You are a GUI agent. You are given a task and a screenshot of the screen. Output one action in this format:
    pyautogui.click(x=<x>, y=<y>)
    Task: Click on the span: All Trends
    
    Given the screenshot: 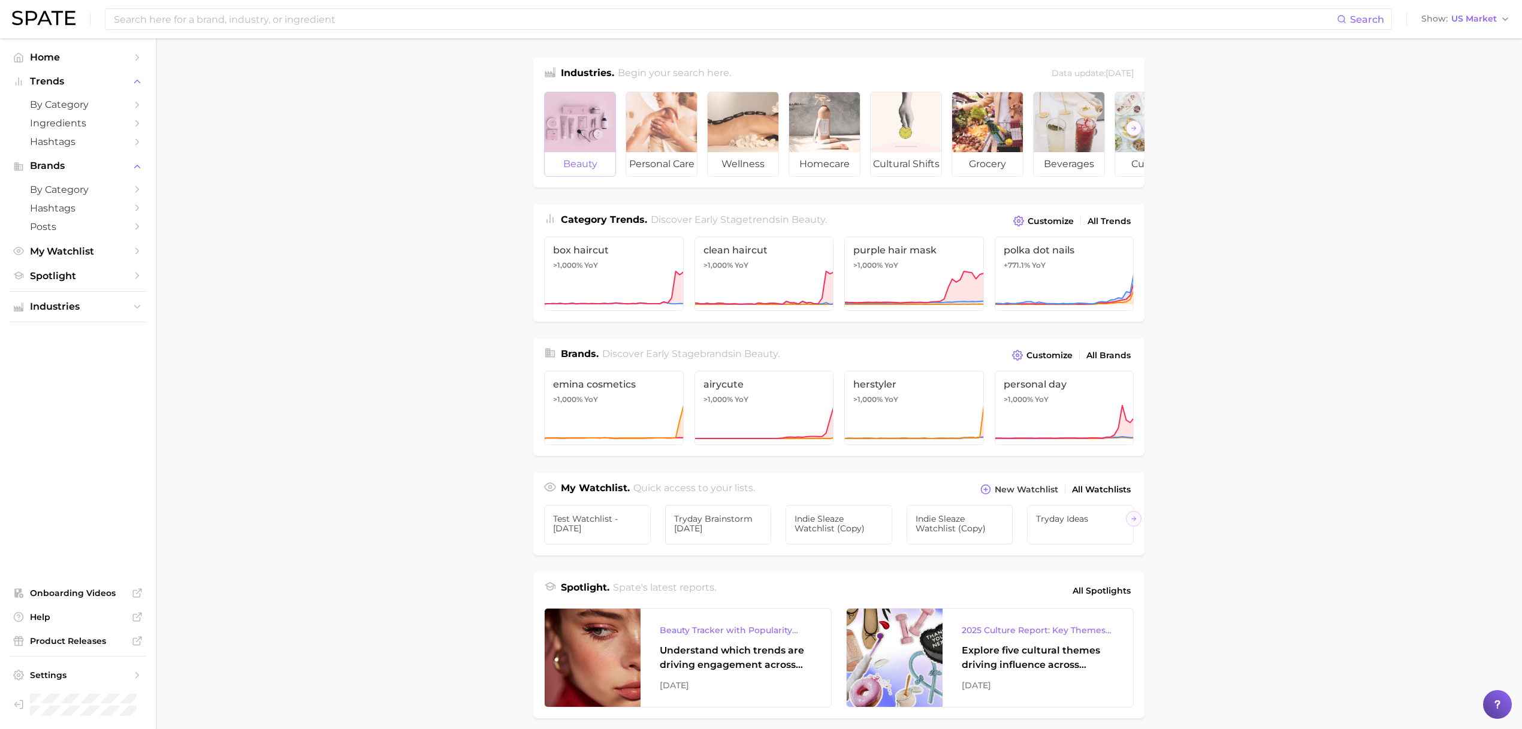 What is the action you would take?
    pyautogui.click(x=1109, y=221)
    